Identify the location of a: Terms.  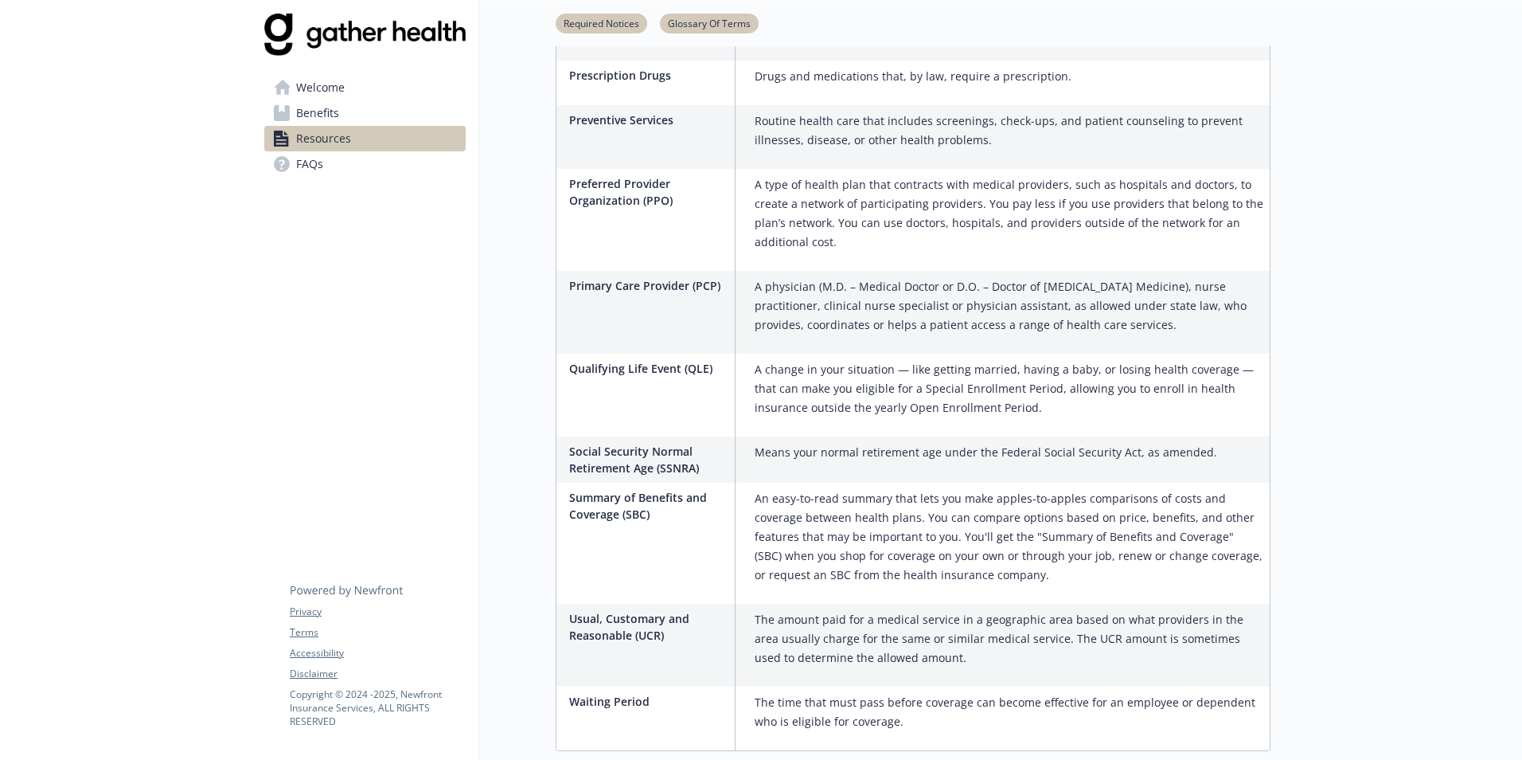
(377, 632).